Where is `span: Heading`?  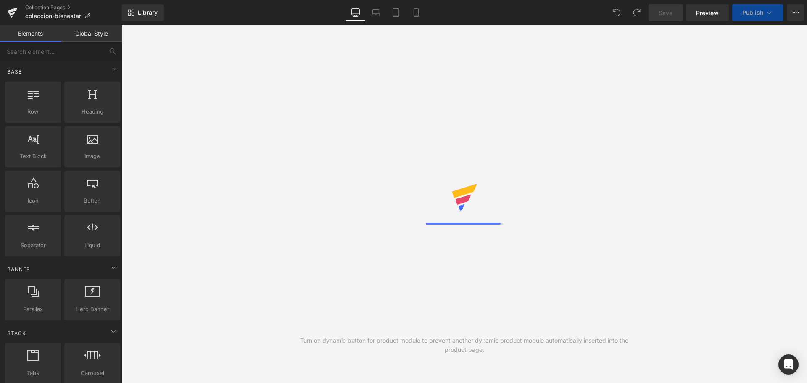
span: Heading is located at coordinates (92, 111).